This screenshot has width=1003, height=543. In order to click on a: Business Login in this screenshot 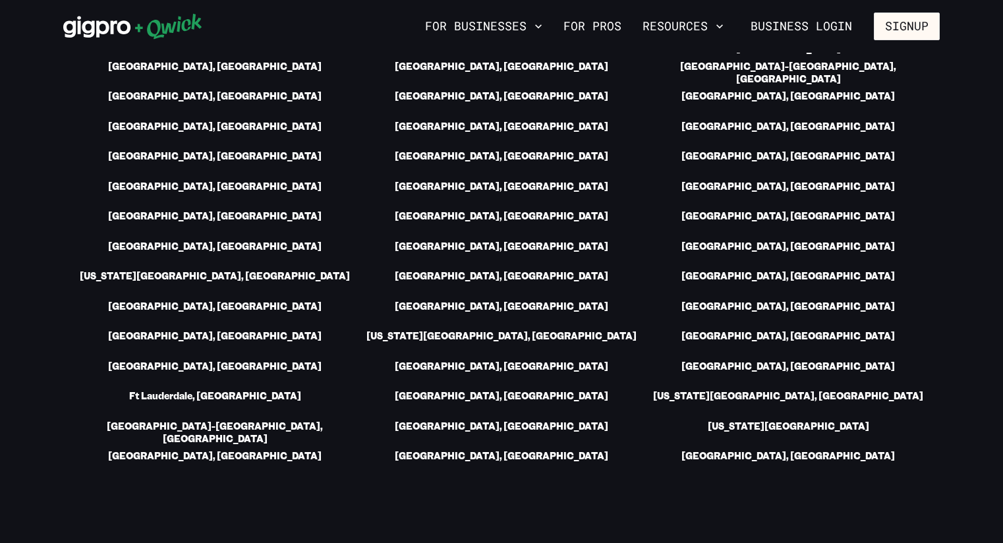, I will do `click(801, 26)`.